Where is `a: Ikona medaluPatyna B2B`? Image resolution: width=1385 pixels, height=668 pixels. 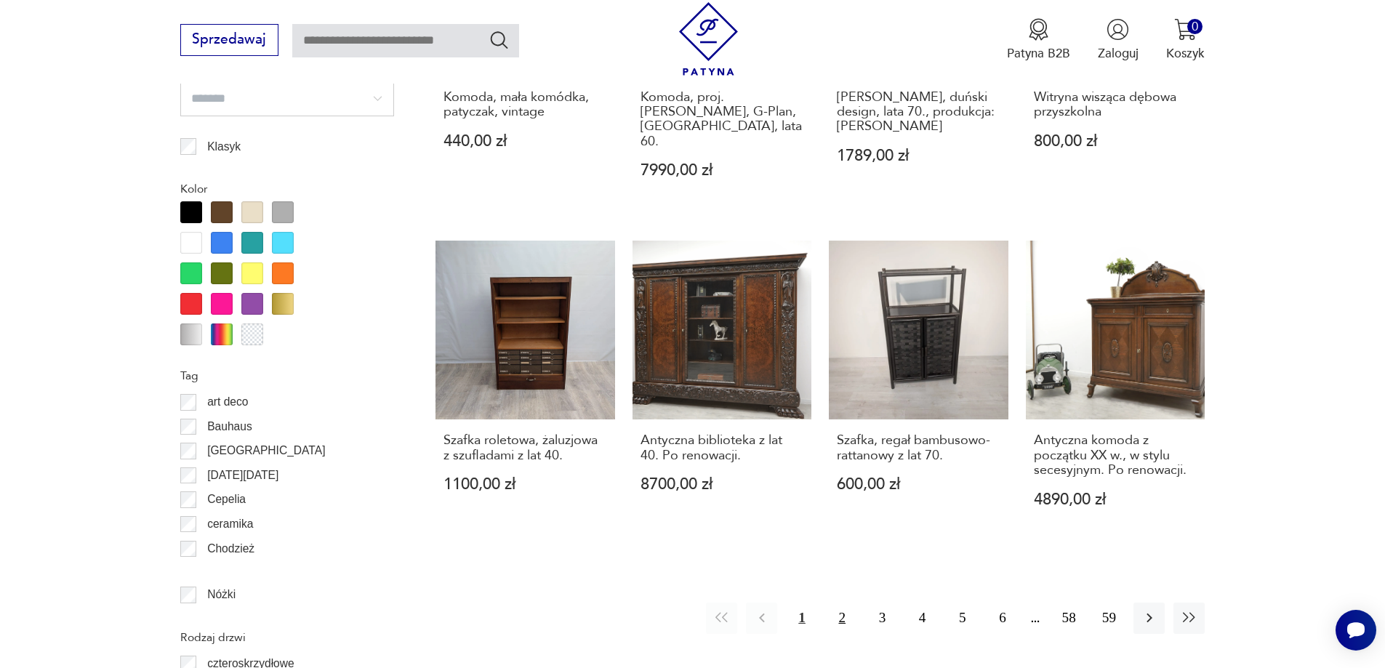 a: Ikona medaluPatyna B2B is located at coordinates (1038, 40).